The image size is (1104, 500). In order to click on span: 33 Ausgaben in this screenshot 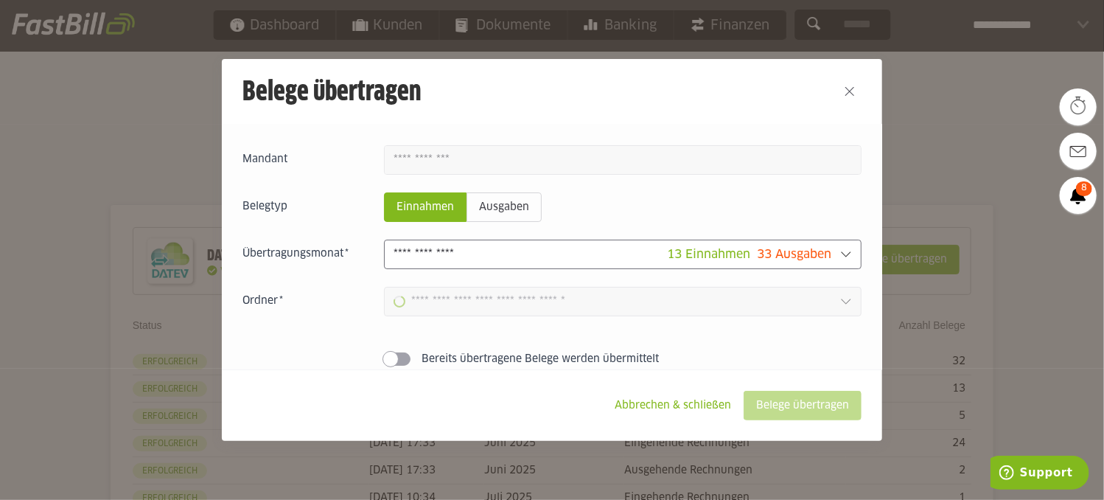, I will do `click(794, 254)`.